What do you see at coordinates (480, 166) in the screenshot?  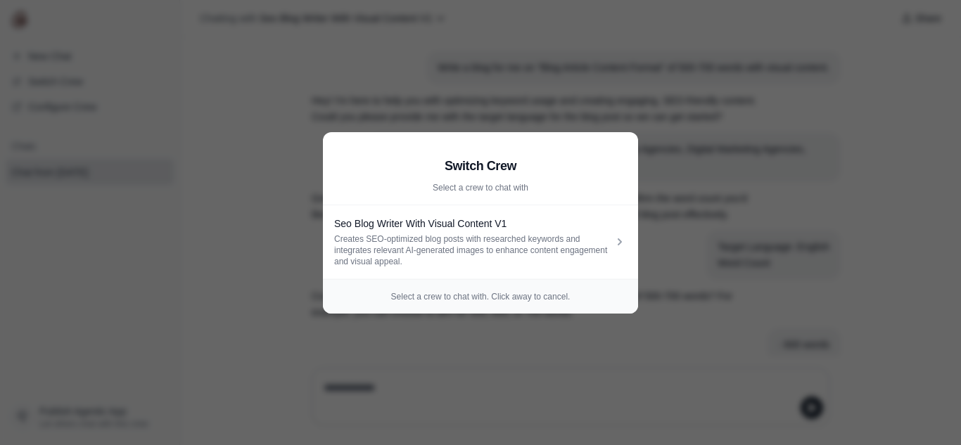 I see `h2: Switch Crew` at bounding box center [480, 166].